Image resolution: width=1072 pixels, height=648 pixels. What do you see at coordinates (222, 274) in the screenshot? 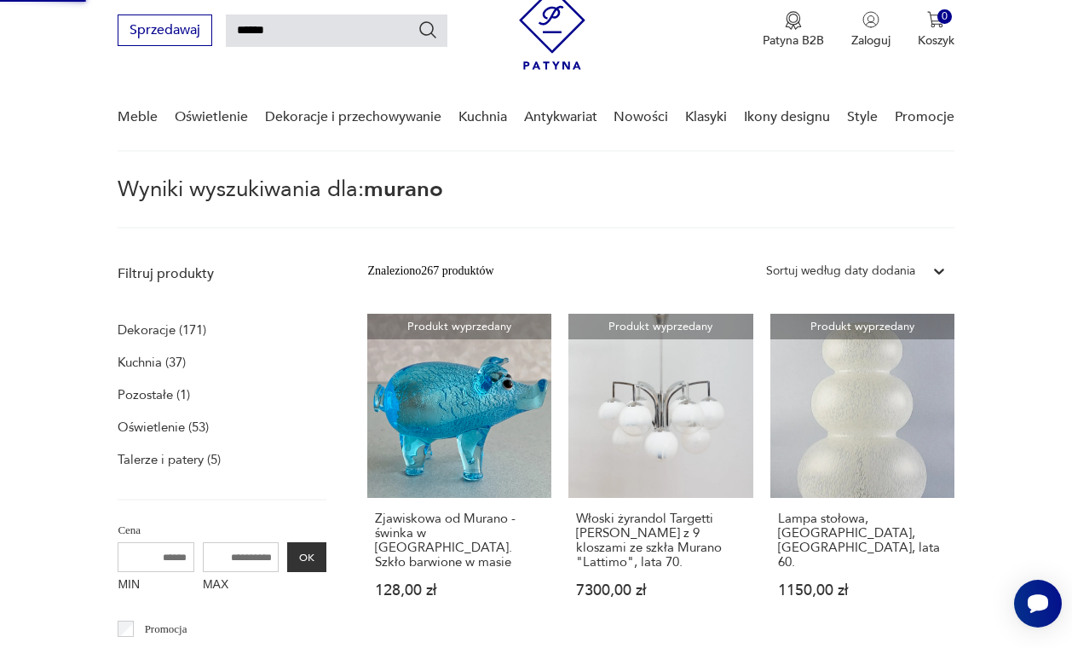
I see `p: Filtruj produkty` at bounding box center [222, 274].